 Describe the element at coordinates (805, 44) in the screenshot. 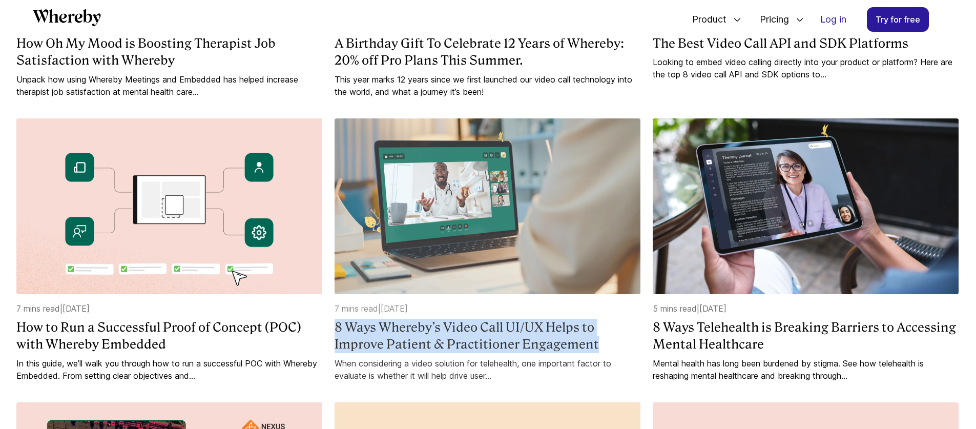

I see `a: The Best Video Call API and SDK Platforms` at that location.